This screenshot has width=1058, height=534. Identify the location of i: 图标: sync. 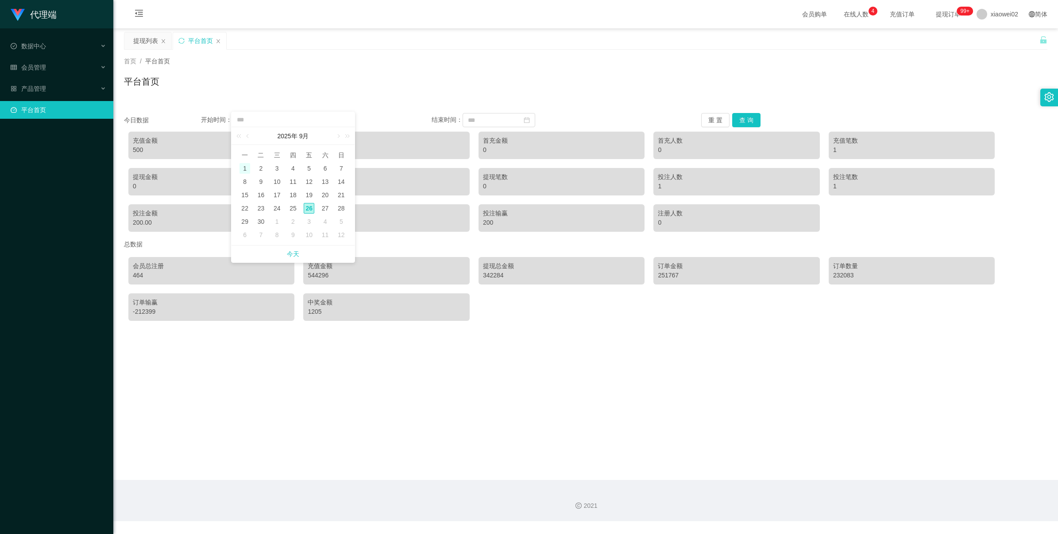
(182, 41).